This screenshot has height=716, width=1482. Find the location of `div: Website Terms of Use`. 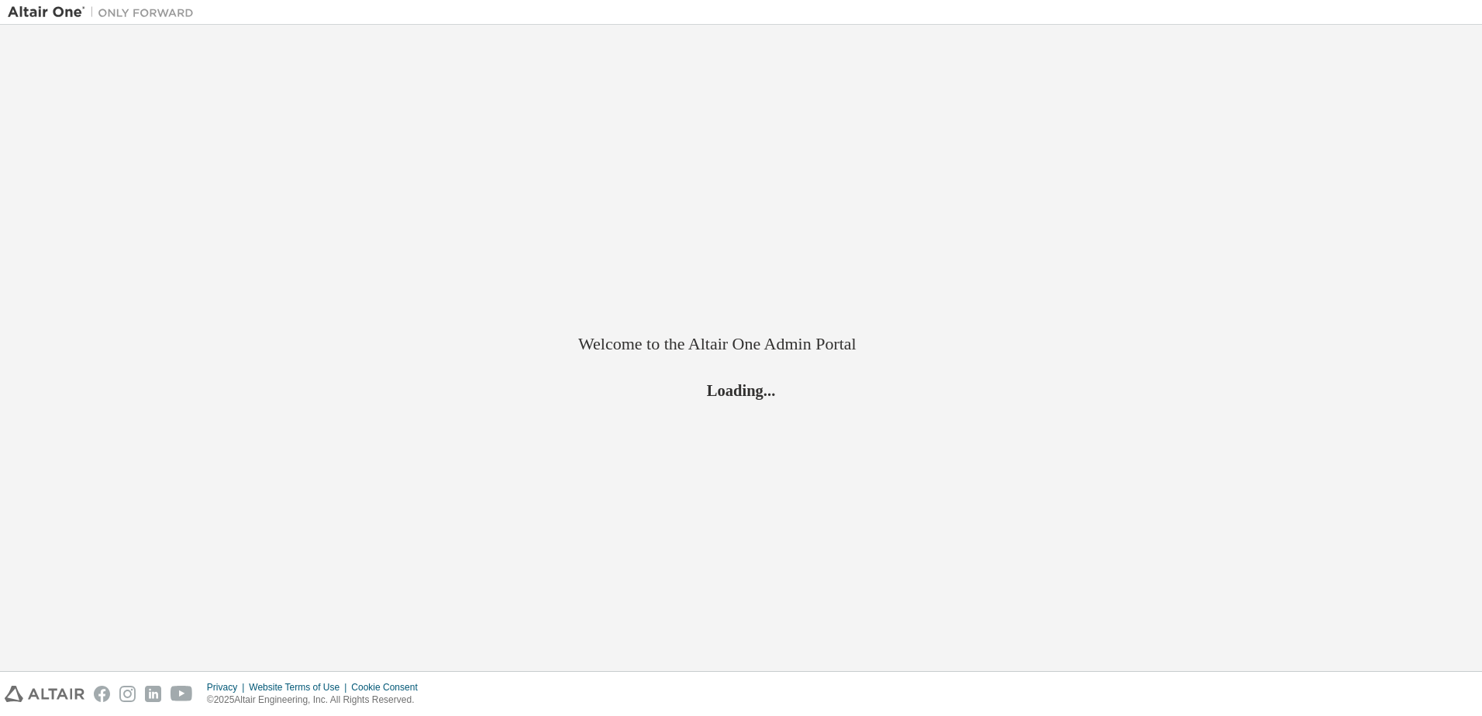

div: Website Terms of Use is located at coordinates (300, 688).